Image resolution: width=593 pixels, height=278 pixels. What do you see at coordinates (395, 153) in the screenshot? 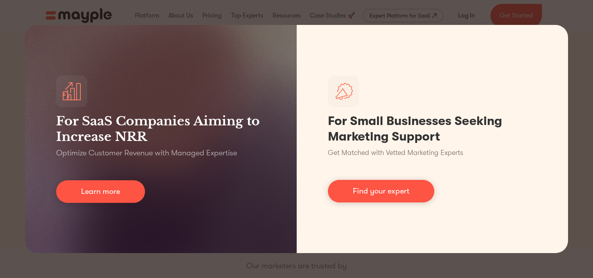
I see `p: Get Matched with Vetted Marketing Experts` at bounding box center [395, 153].